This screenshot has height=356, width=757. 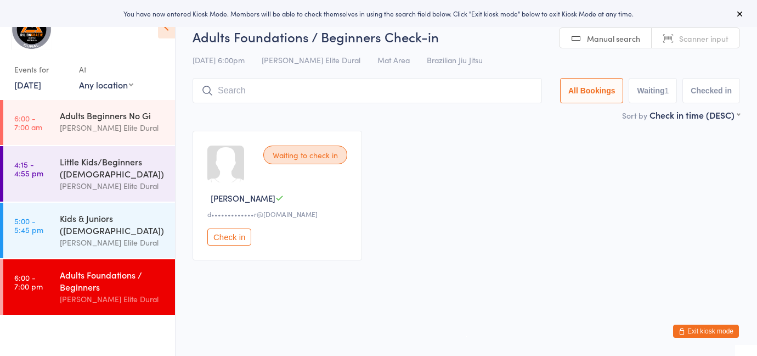 I want to click on time: 4:15 - 4:55 pm, so click(x=29, y=168).